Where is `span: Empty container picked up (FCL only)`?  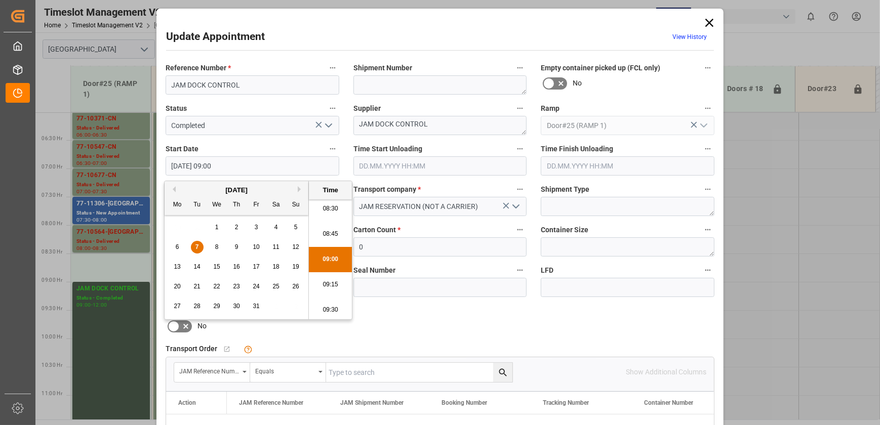 span: Empty container picked up (FCL only) is located at coordinates (600, 68).